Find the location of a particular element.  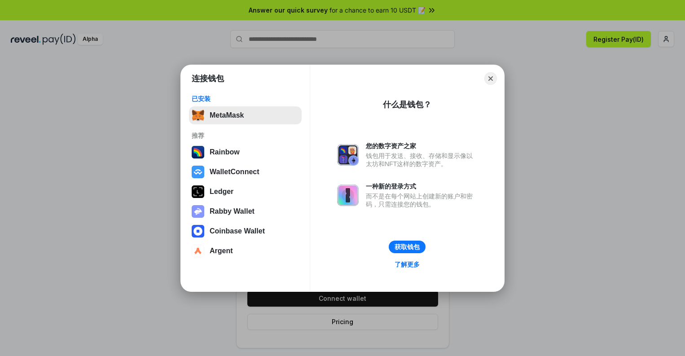

img: svg+xml,%3Csvg%20width%3D%22120%22%20height%3D%22120%22%20viewBox%3D%220%200%20120%20120%22%20fil... is located at coordinates (198, 152).